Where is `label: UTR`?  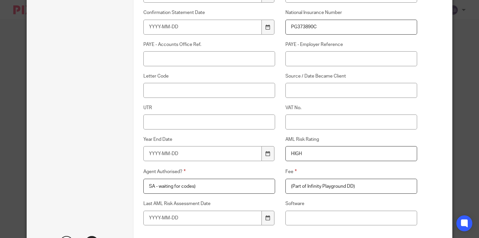 label: UTR is located at coordinates (209, 108).